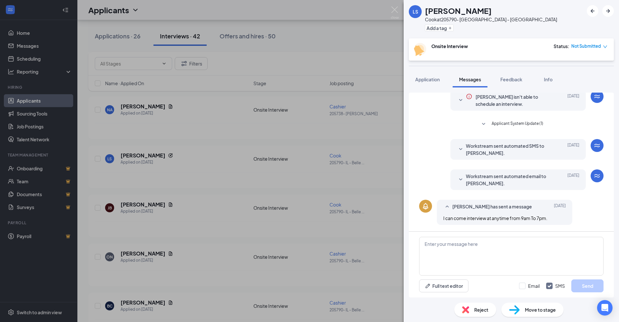 The height and width of the screenshot is (322, 619). Describe the element at coordinates (450, 46) in the screenshot. I see `b: Onsite Interview` at that location.